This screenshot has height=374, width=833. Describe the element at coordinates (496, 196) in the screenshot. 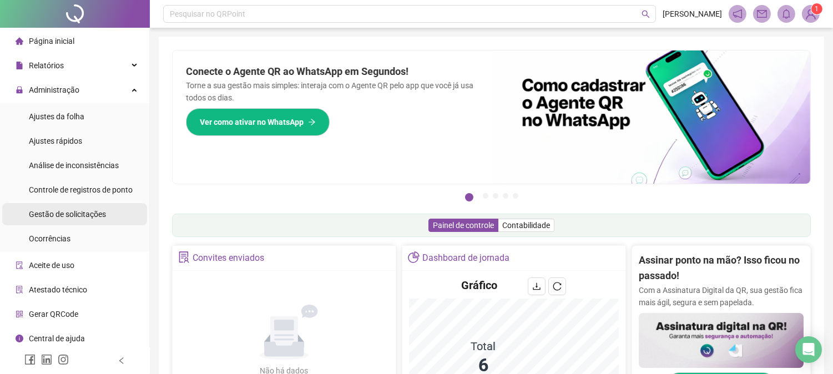

I see `button: 3` at that location.